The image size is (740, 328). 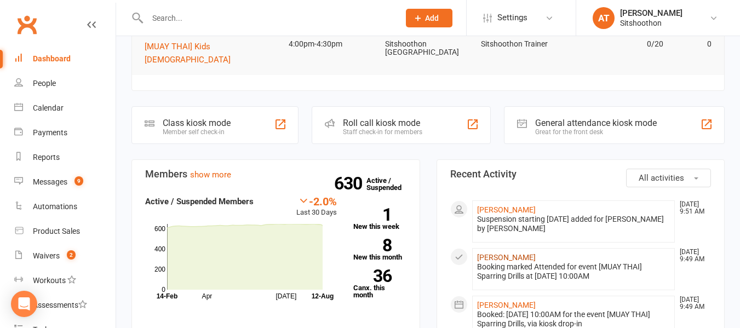 What do you see at coordinates (661, 178) in the screenshot?
I see `span: All activities` at bounding box center [661, 178].